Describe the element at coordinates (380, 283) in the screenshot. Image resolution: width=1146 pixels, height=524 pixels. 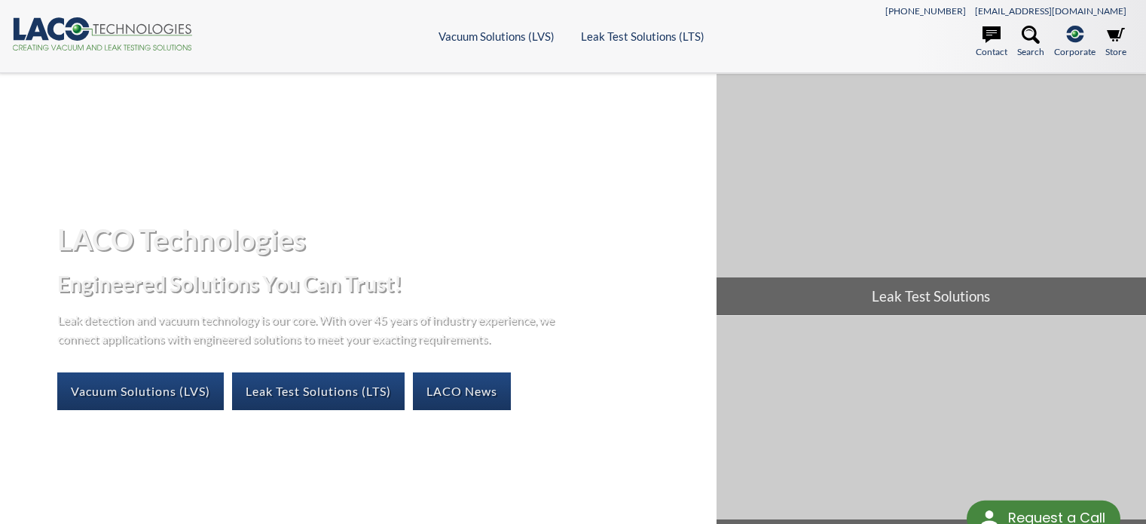
I see `h2: Engineered Solutions You Can Trust!` at that location.